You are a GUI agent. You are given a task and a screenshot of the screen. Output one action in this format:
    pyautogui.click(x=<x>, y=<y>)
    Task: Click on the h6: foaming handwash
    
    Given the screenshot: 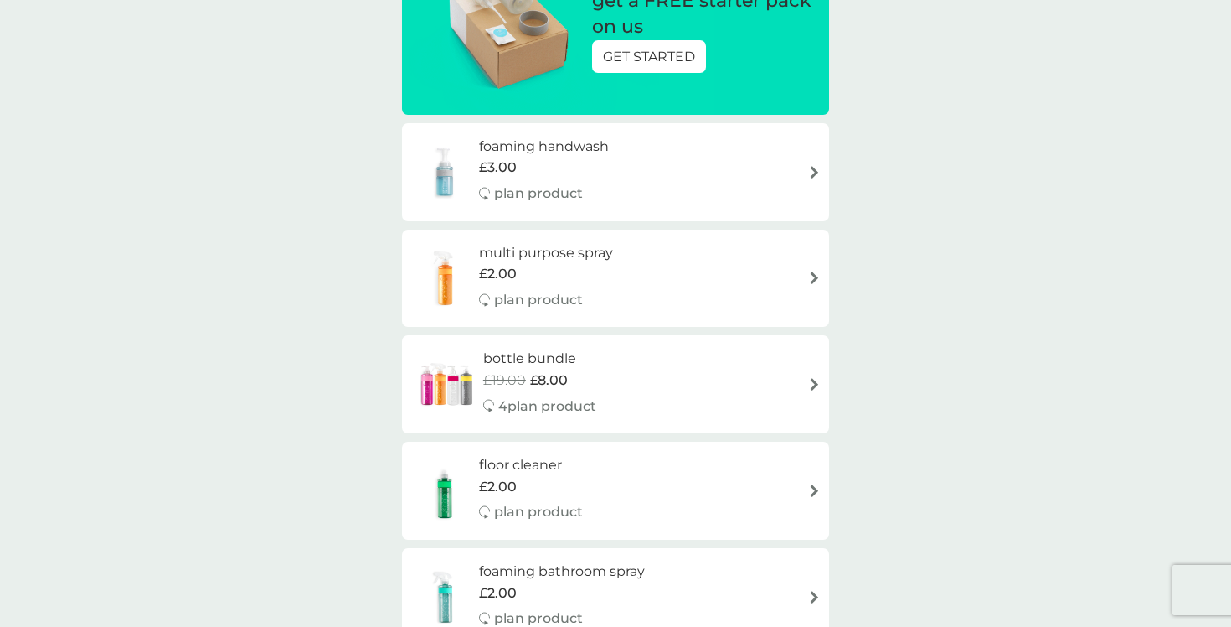 What is the action you would take?
    pyautogui.click(x=544, y=147)
    